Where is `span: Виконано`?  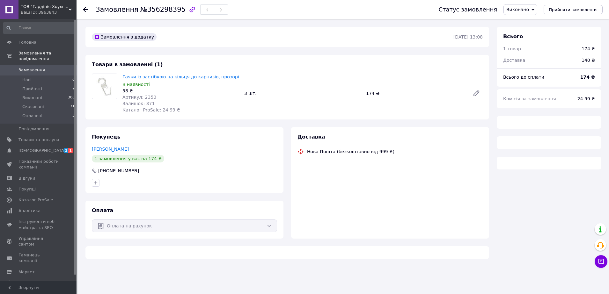
span: Виконано is located at coordinates (517, 10).